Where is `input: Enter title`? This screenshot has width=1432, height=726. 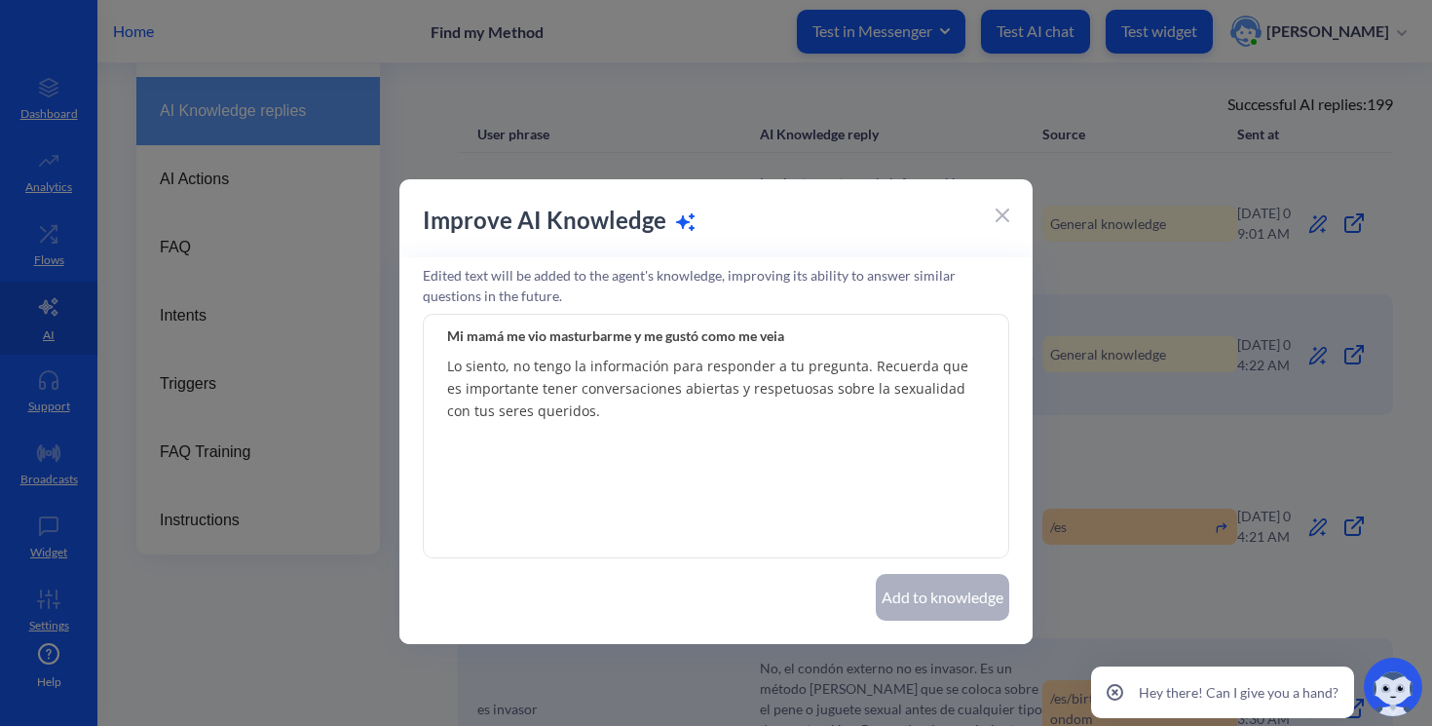
input: Enter title is located at coordinates (716, 335).